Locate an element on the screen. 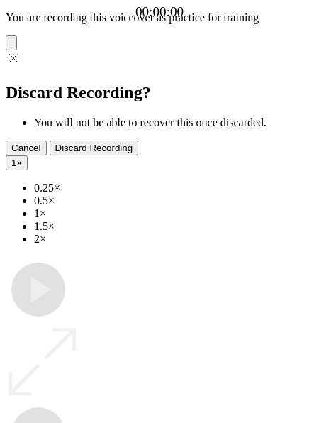  li: You will not be able to recover this once discarded. is located at coordinates (174, 123).